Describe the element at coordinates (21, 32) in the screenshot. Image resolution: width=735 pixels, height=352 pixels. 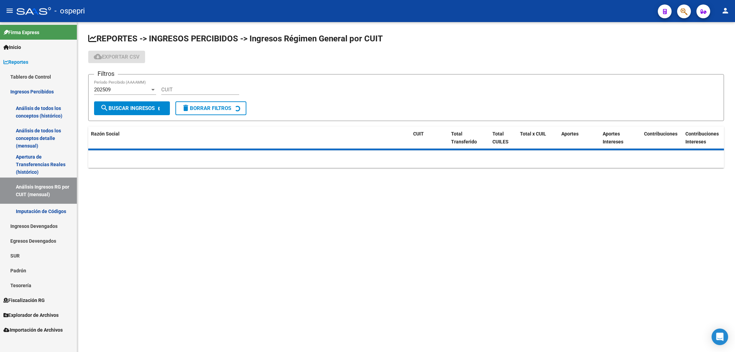
I see `span: Firma Express` at that location.